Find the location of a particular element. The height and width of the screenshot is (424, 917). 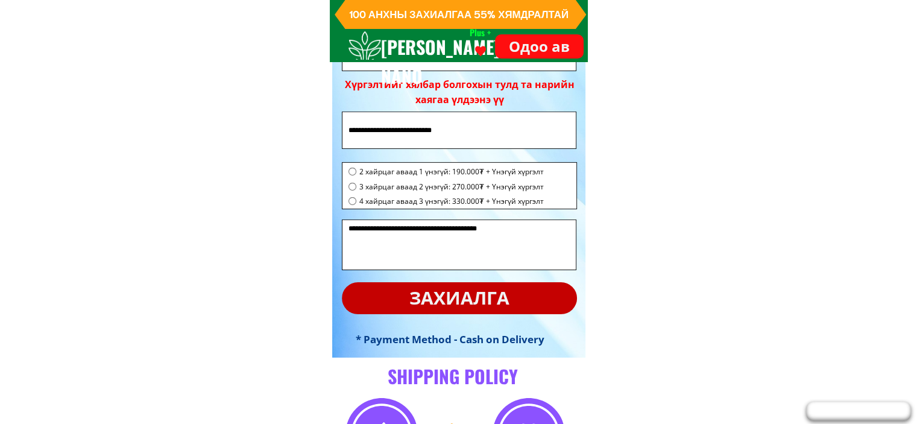

div: Хүргэлтийг хялбар болгохын тулд та нарийн хаягаа үлдээнэ үү is located at coordinates (459, 92).